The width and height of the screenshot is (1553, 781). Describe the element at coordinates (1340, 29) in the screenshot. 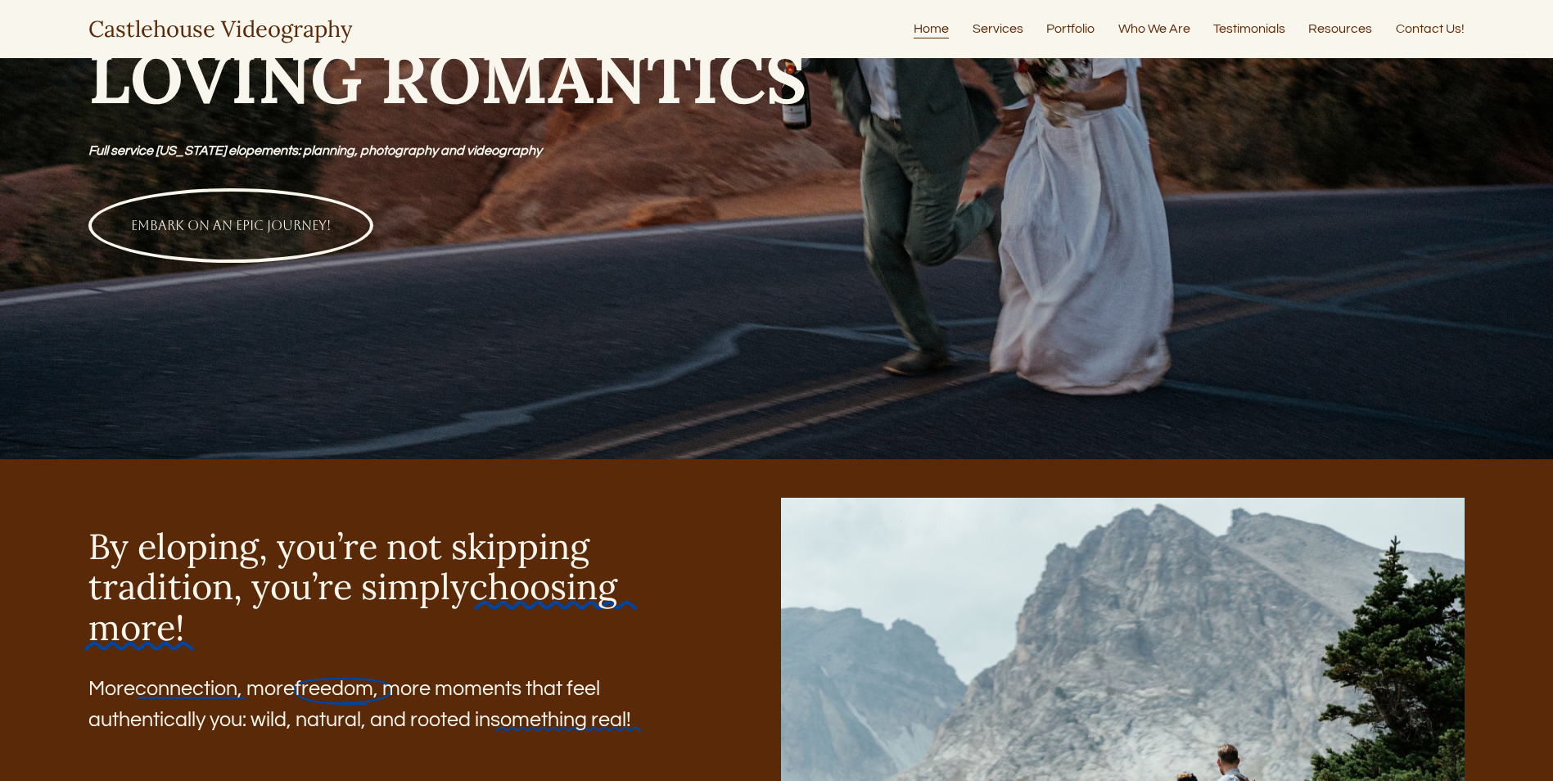

I see `a: Resources` at that location.